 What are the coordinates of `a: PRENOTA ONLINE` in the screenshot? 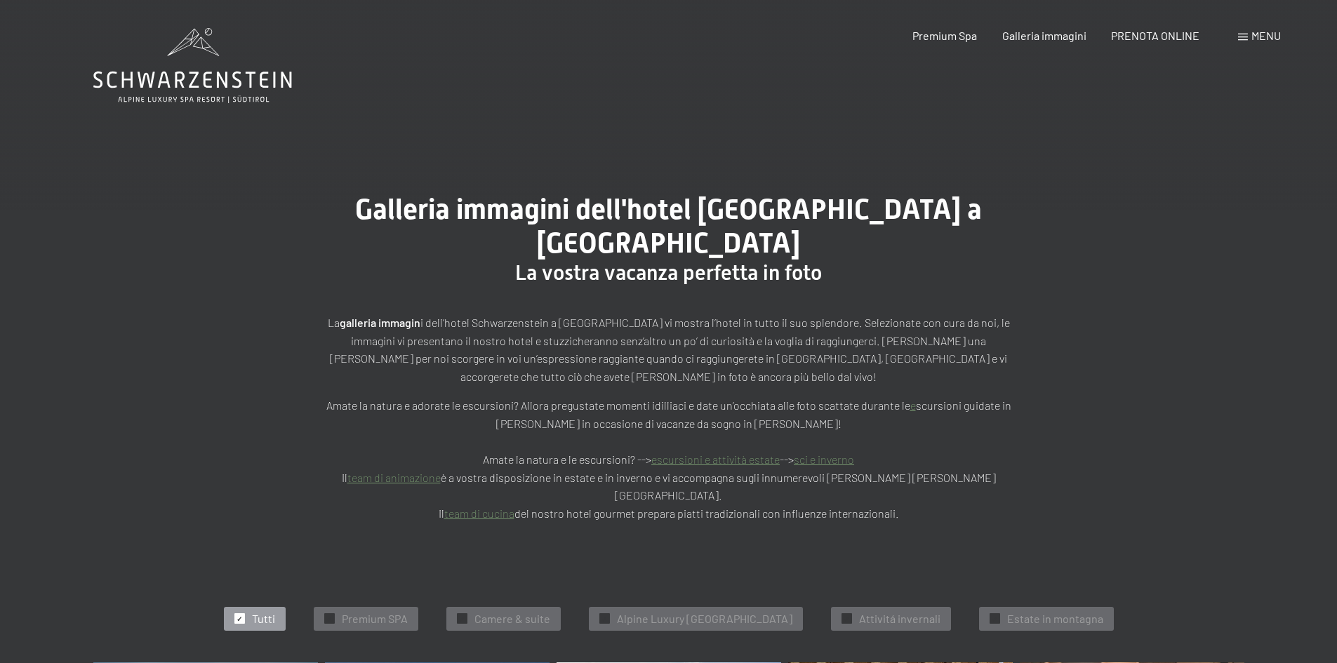 It's located at (1156, 35).